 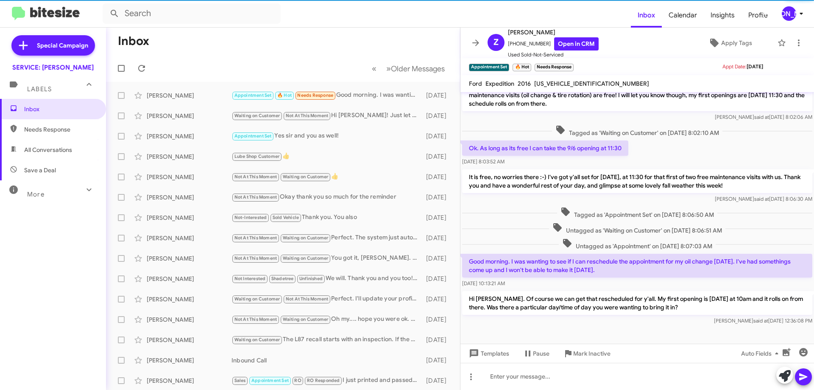 I want to click on span: Save a Deal, so click(x=40, y=170).